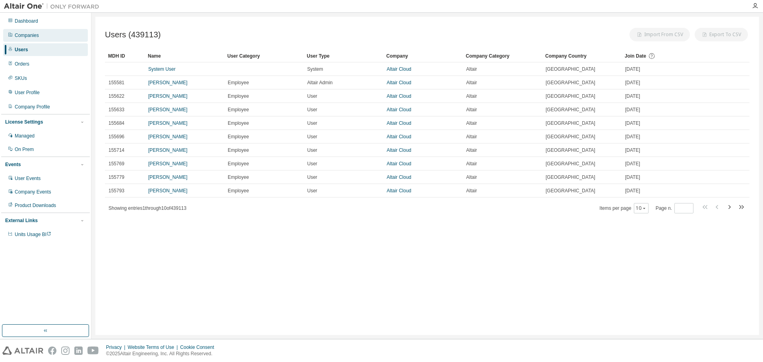 The height and width of the screenshot is (362, 763). I want to click on div: Orders, so click(22, 64).